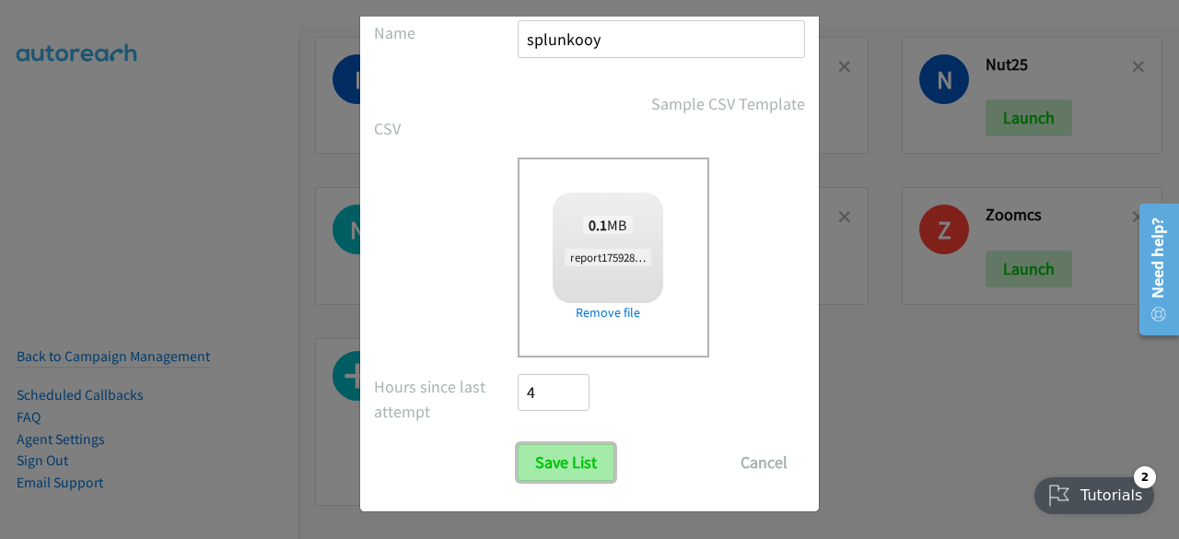 This screenshot has width=1179, height=539. I want to click on strong: 0.1, so click(598, 225).